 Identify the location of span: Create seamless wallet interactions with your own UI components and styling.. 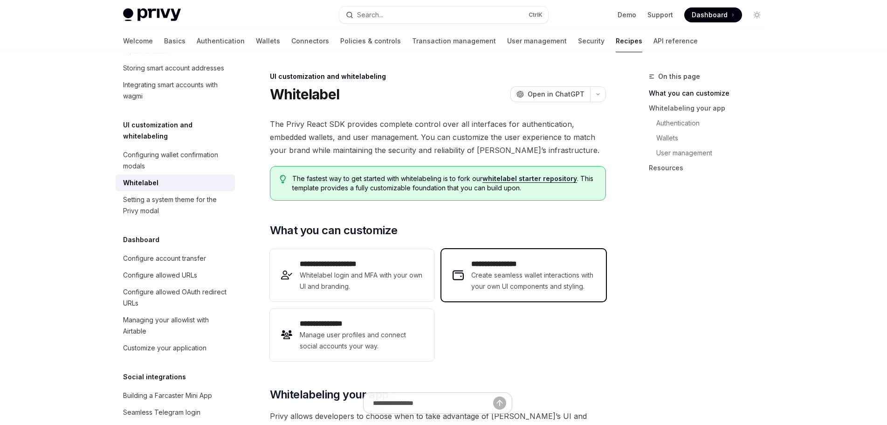
(533, 281).